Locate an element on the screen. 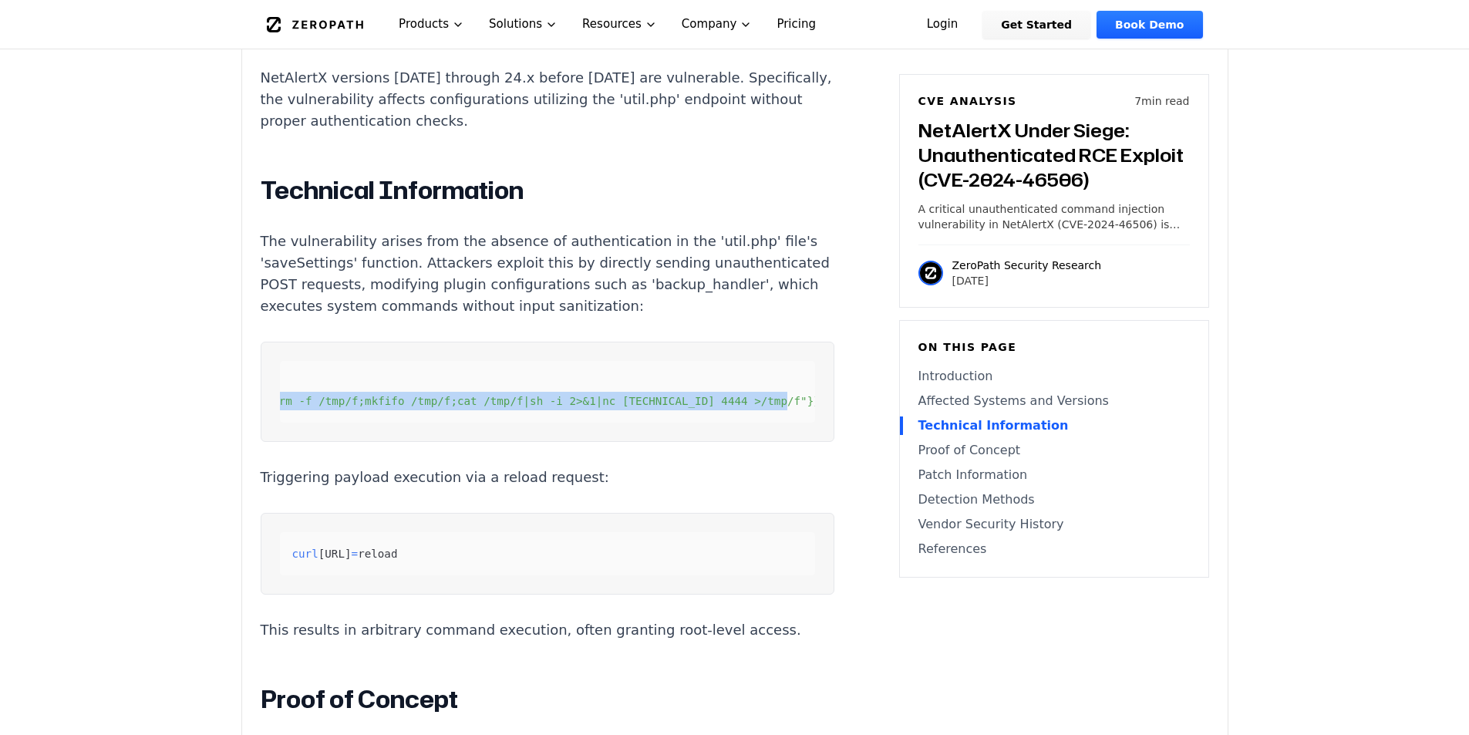  span: curl is located at coordinates (305, 554).